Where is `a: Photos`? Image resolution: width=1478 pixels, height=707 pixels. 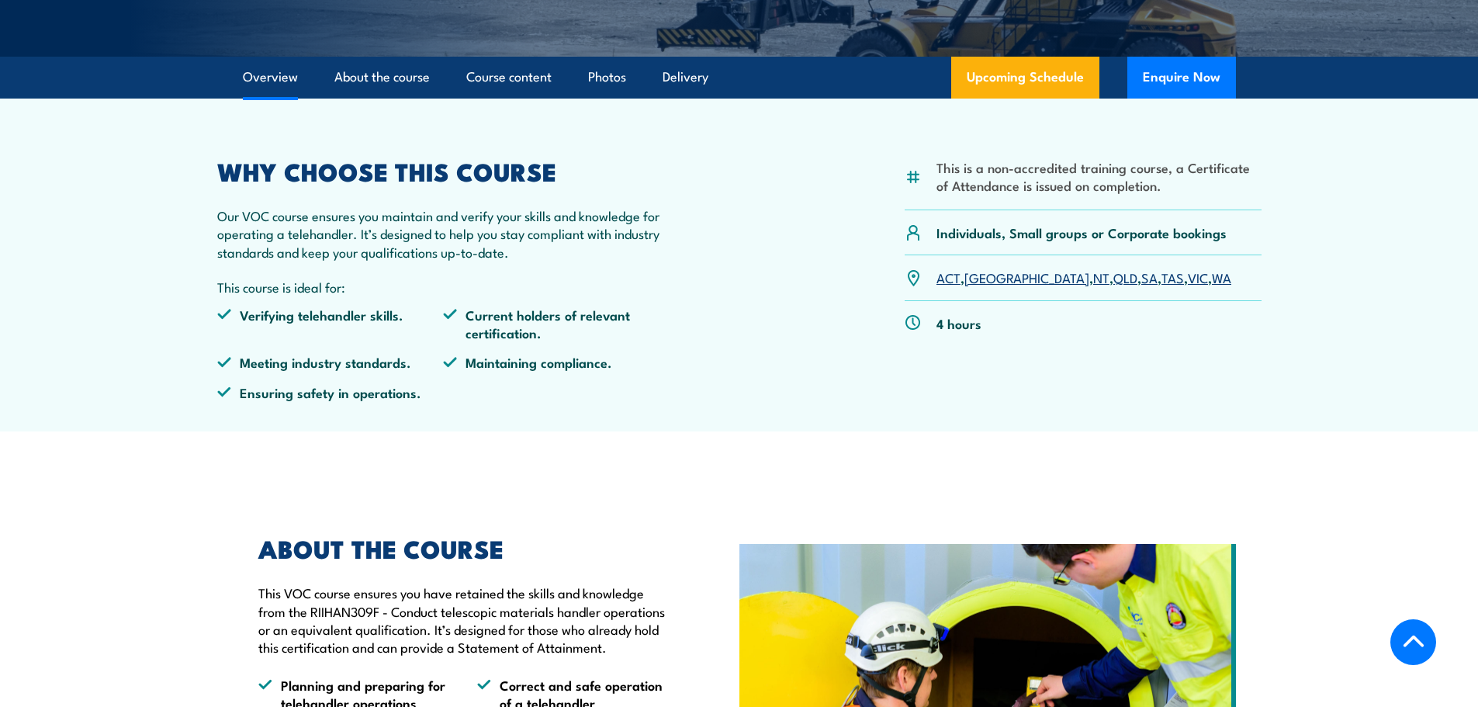
a: Photos is located at coordinates (607, 77).